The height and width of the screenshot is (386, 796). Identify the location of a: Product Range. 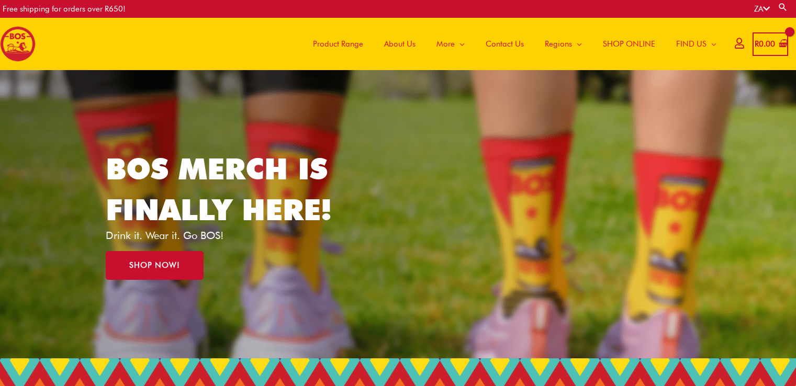
(338, 44).